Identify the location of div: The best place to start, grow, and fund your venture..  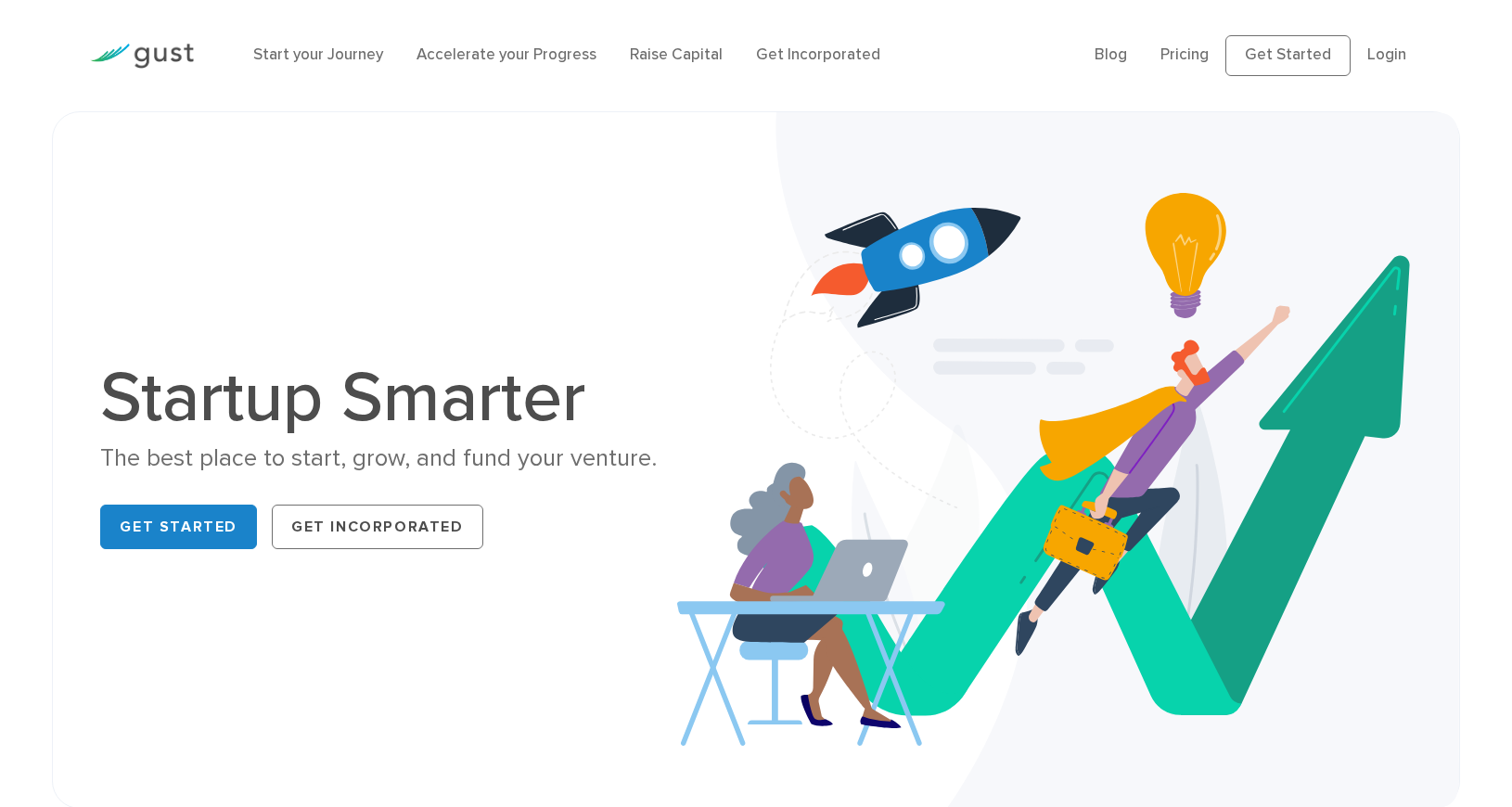
(420, 459).